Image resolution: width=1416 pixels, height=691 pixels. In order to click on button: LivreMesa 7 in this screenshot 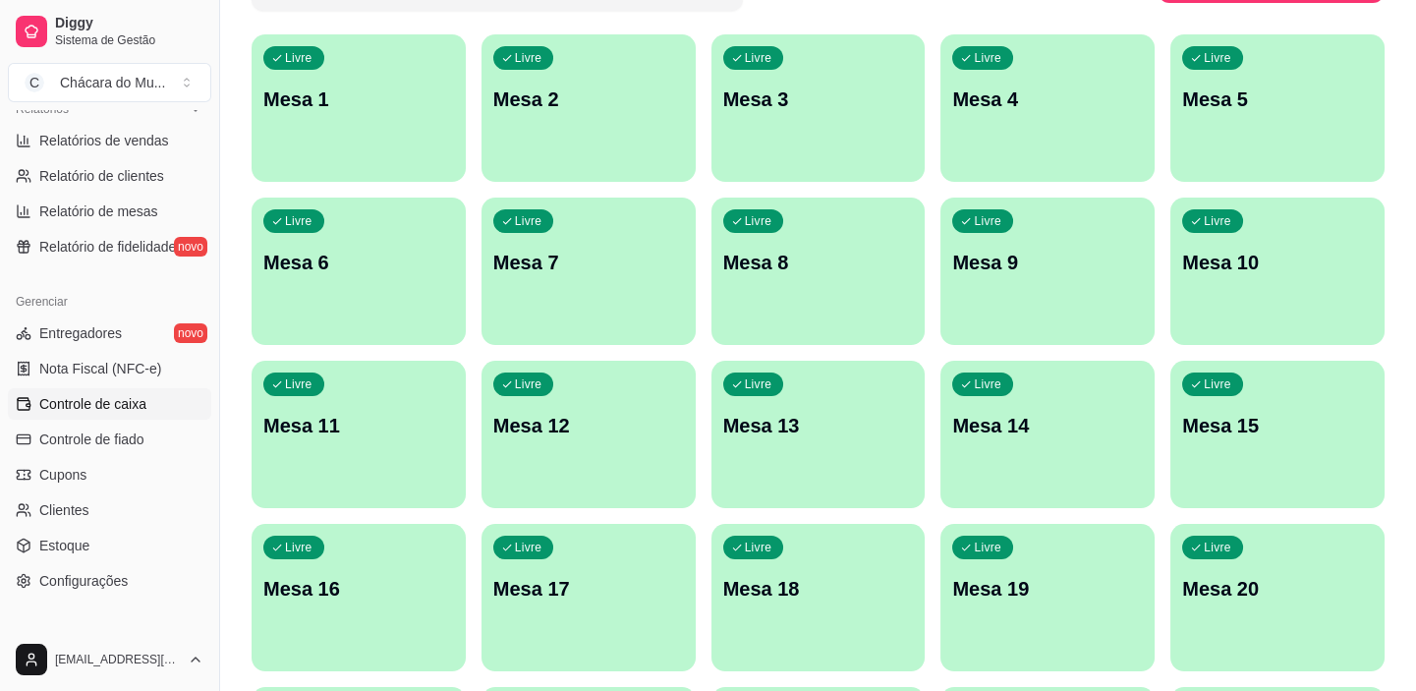, I will do `click(588, 271)`.